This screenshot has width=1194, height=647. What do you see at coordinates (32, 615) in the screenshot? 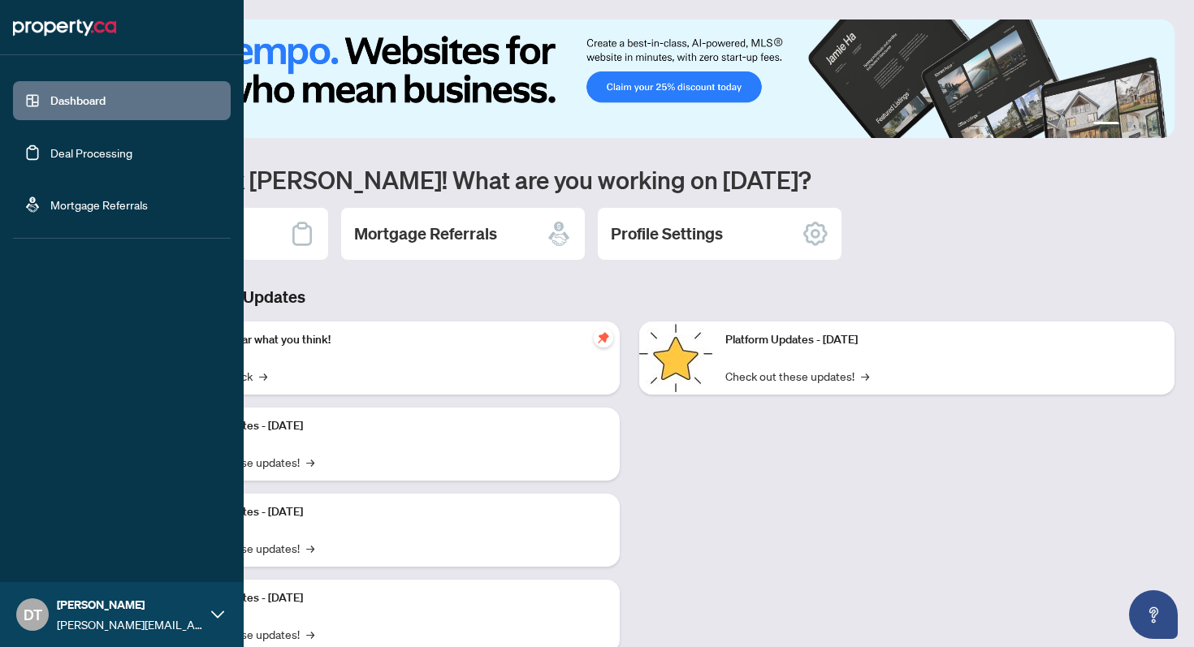
I see `span: DT` at bounding box center [32, 615].